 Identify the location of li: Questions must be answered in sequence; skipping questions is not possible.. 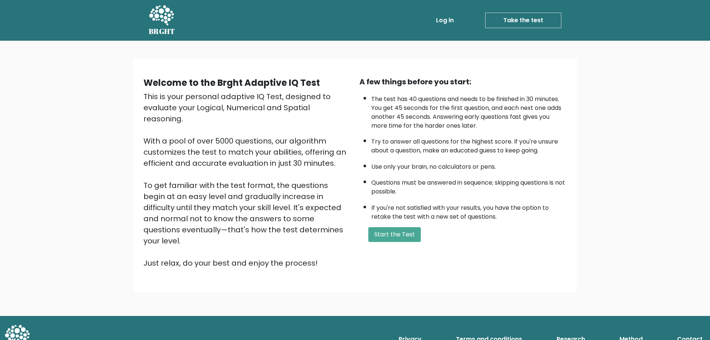
(469, 185).